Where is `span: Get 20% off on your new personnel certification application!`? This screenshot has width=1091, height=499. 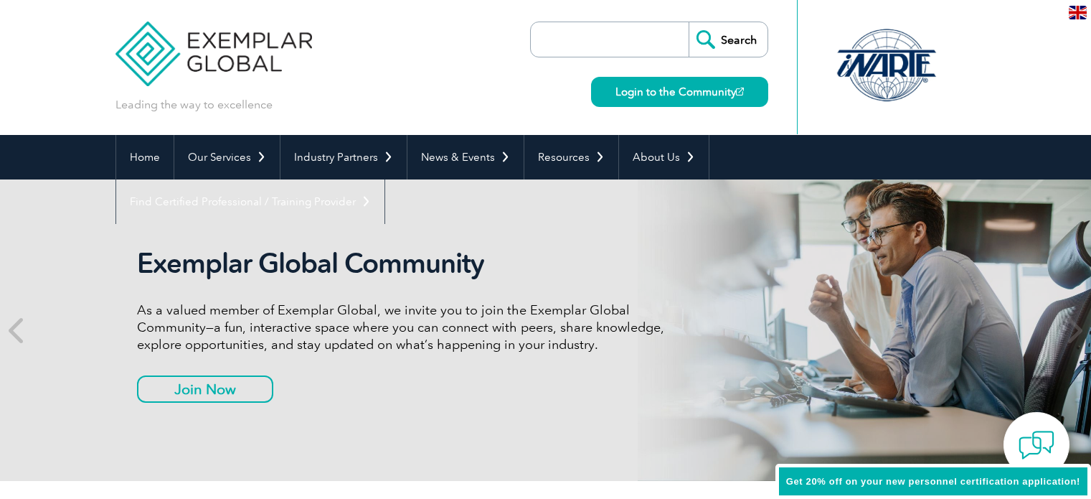
span: Get 20% off on your new personnel certification application! is located at coordinates (934, 481).